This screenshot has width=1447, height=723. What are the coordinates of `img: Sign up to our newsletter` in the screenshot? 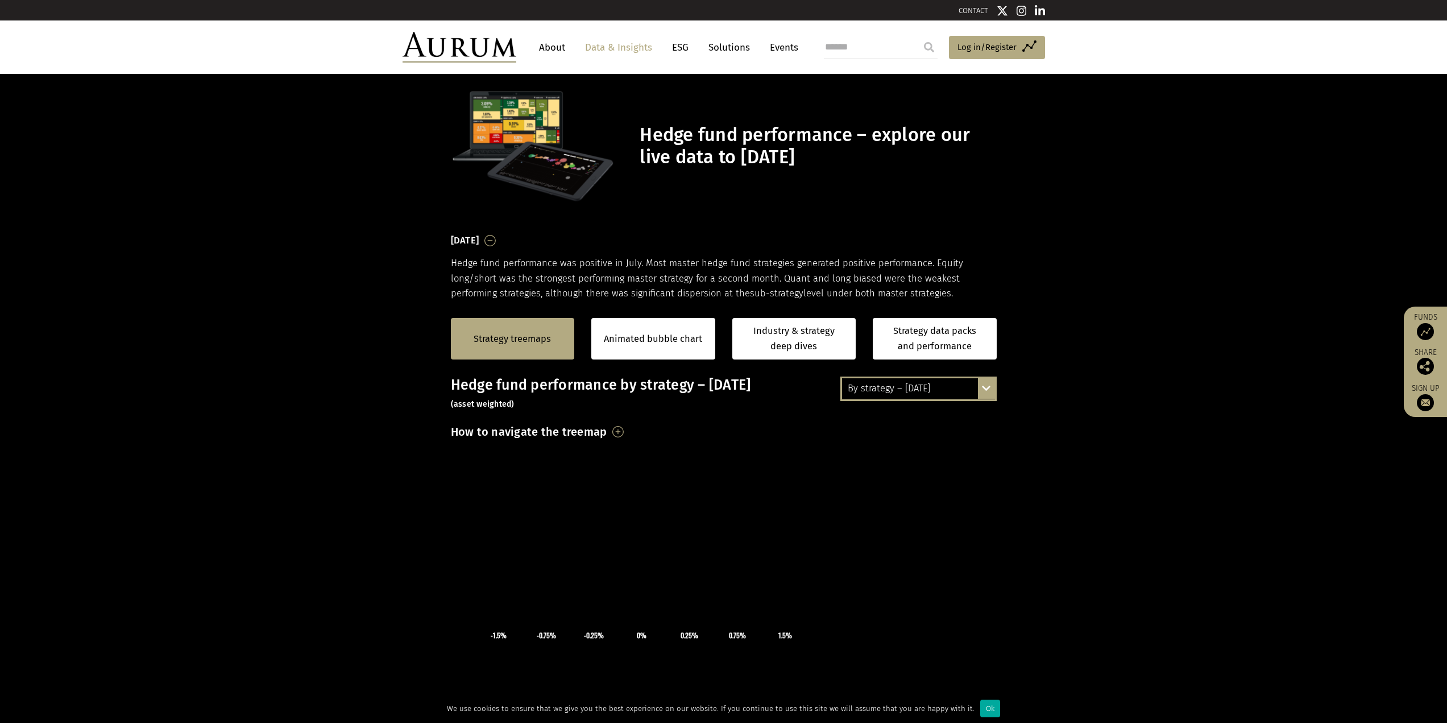 It's located at (1426, 403).